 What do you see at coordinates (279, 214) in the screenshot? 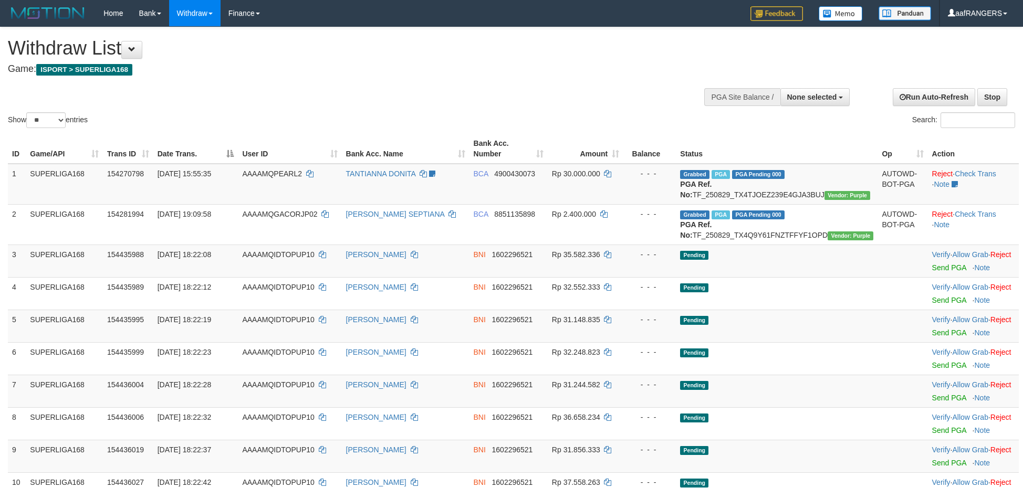
I see `span: AAAAMQGACORJP02` at bounding box center [279, 214].